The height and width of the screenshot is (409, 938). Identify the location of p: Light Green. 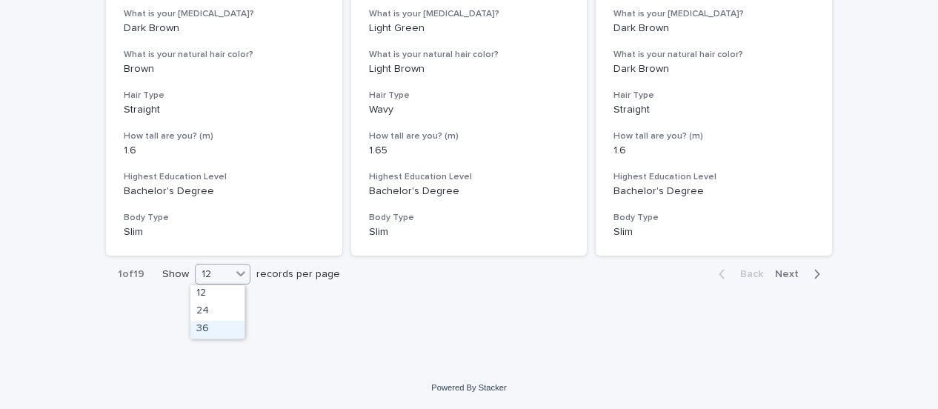
(469, 28).